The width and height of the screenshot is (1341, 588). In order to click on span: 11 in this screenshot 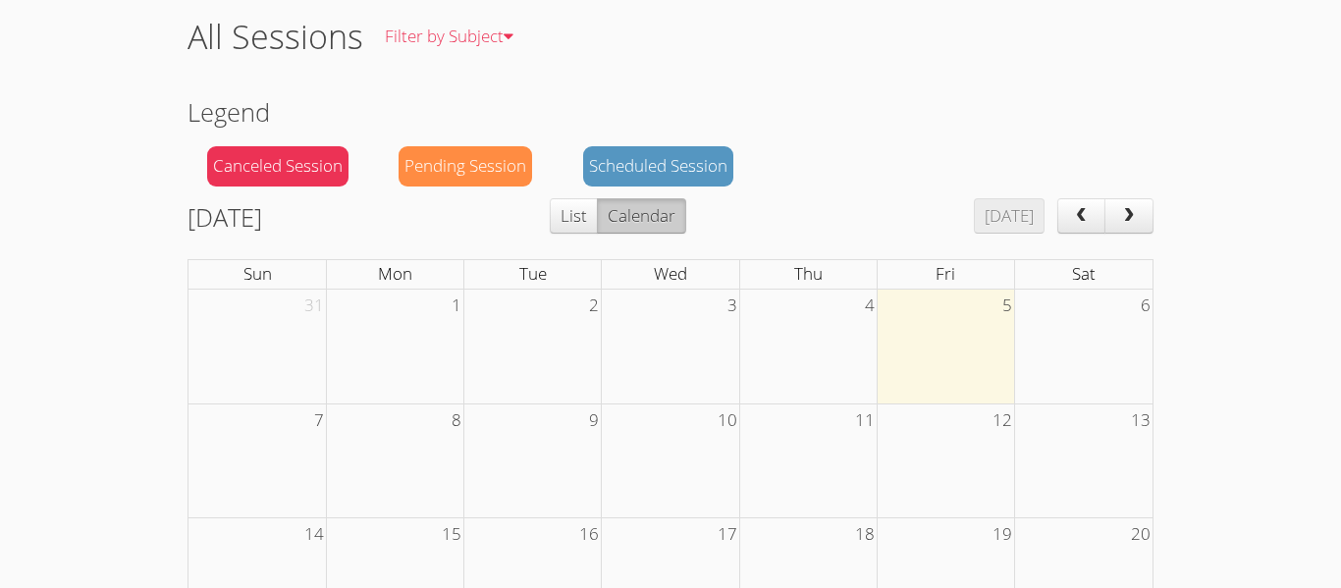, I will do `click(865, 420)`.